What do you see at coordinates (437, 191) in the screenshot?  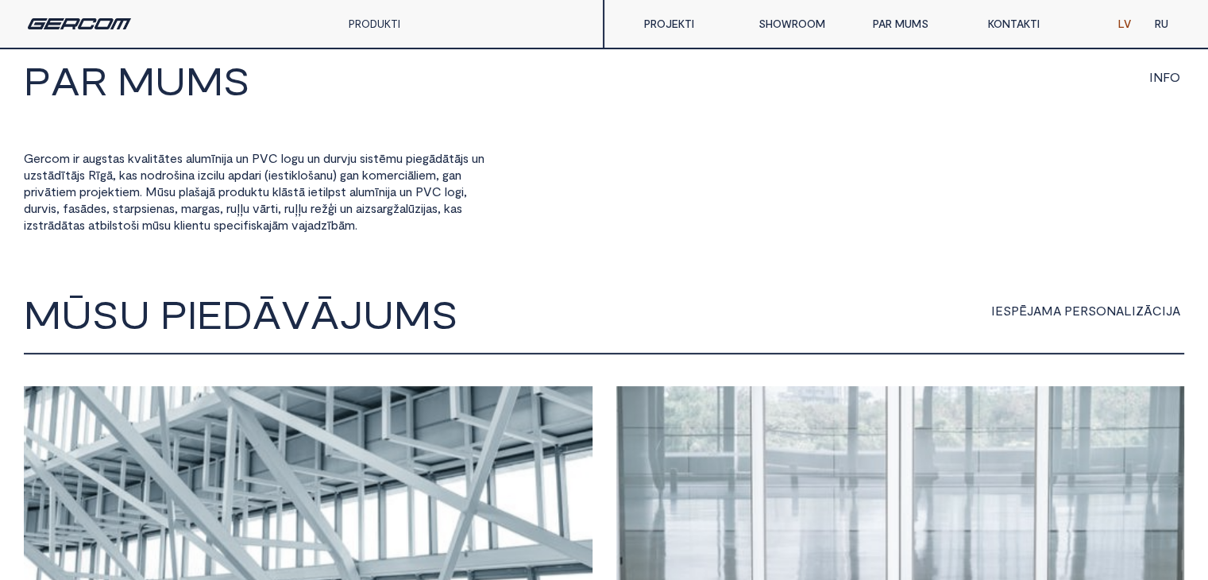 I see `span: C` at bounding box center [437, 191].